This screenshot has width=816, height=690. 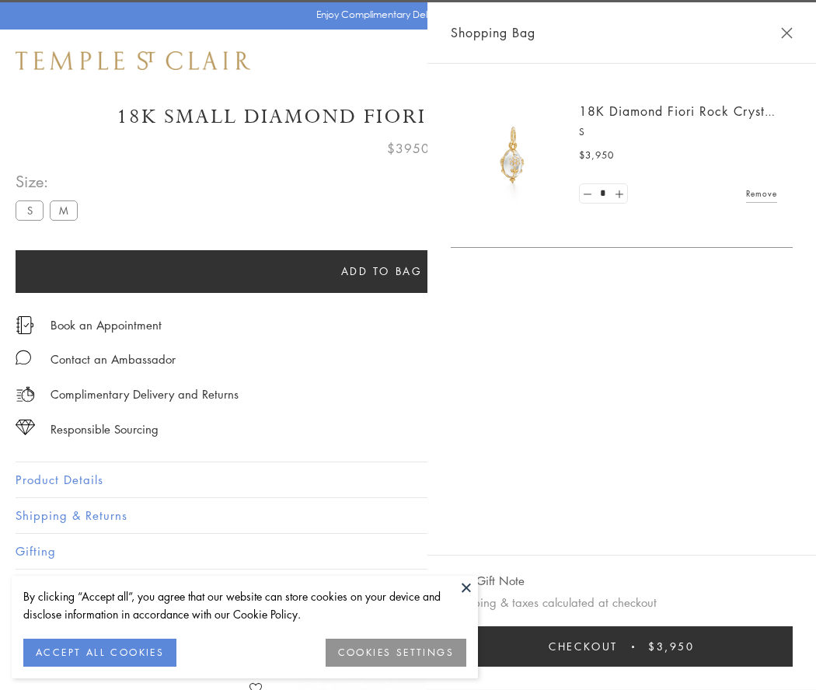 I want to click on p: Enjoy Complimentary Delivery & Returns, so click(x=404, y=15).